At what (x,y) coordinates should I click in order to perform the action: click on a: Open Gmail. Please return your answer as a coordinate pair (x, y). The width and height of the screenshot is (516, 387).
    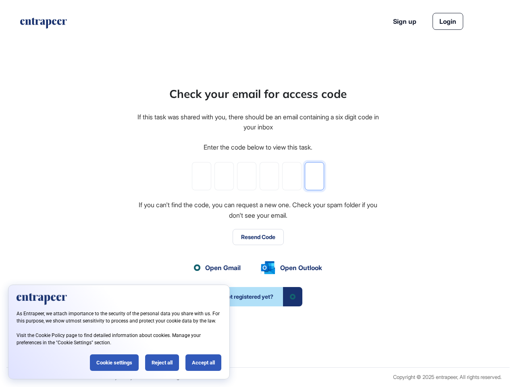
    Looking at the image, I should click on (217, 268).